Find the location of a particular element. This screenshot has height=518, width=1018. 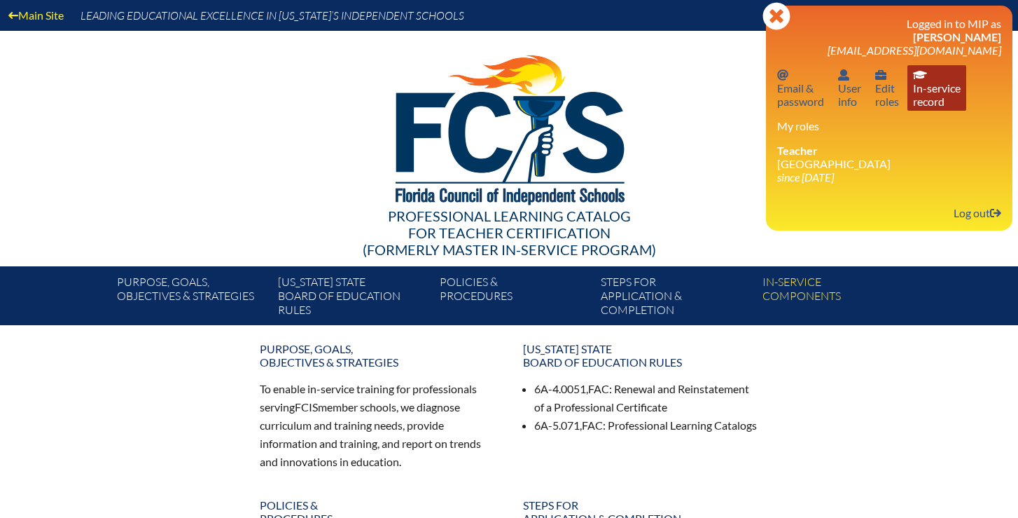

a: In-servicecomponents is located at coordinates (838, 298).